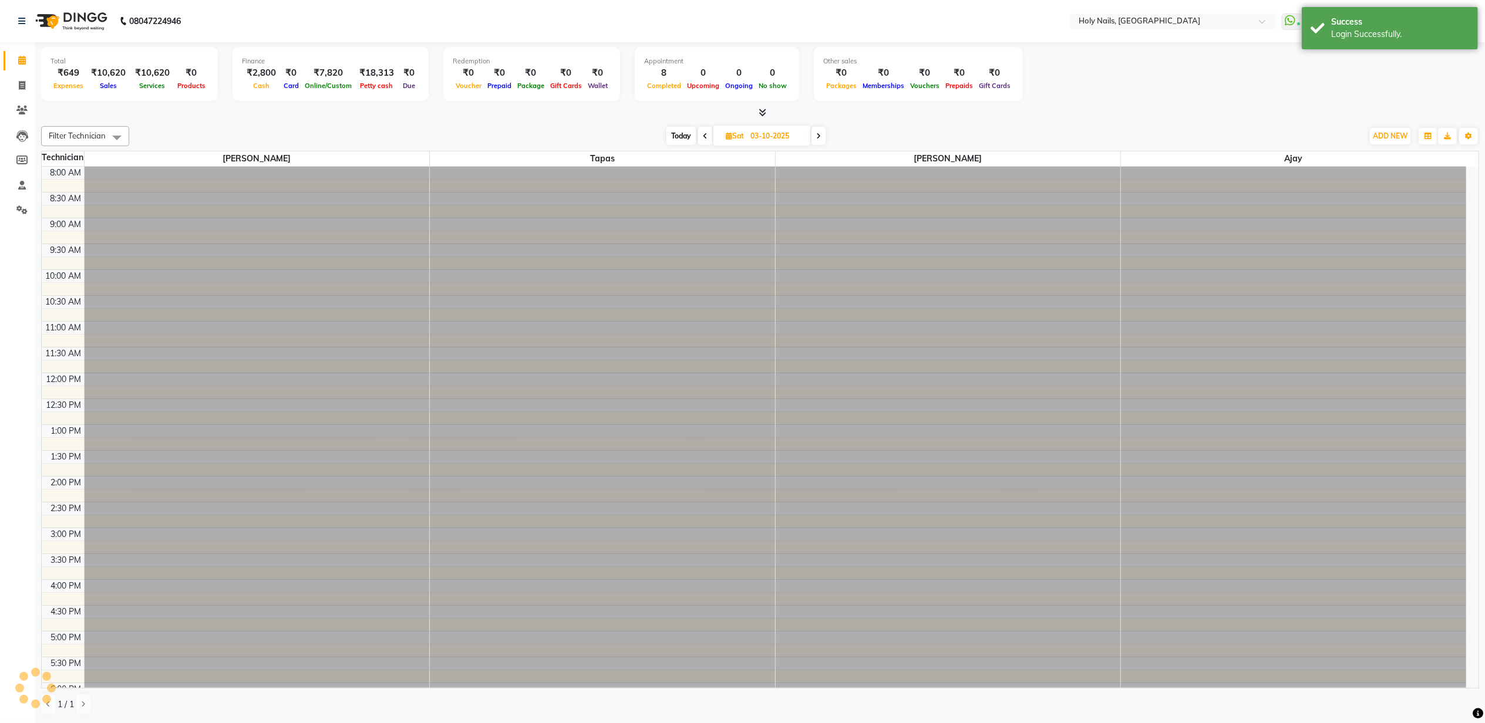 The height and width of the screenshot is (723, 1485). Describe the element at coordinates (469, 86) in the screenshot. I see `span: Voucher` at that location.